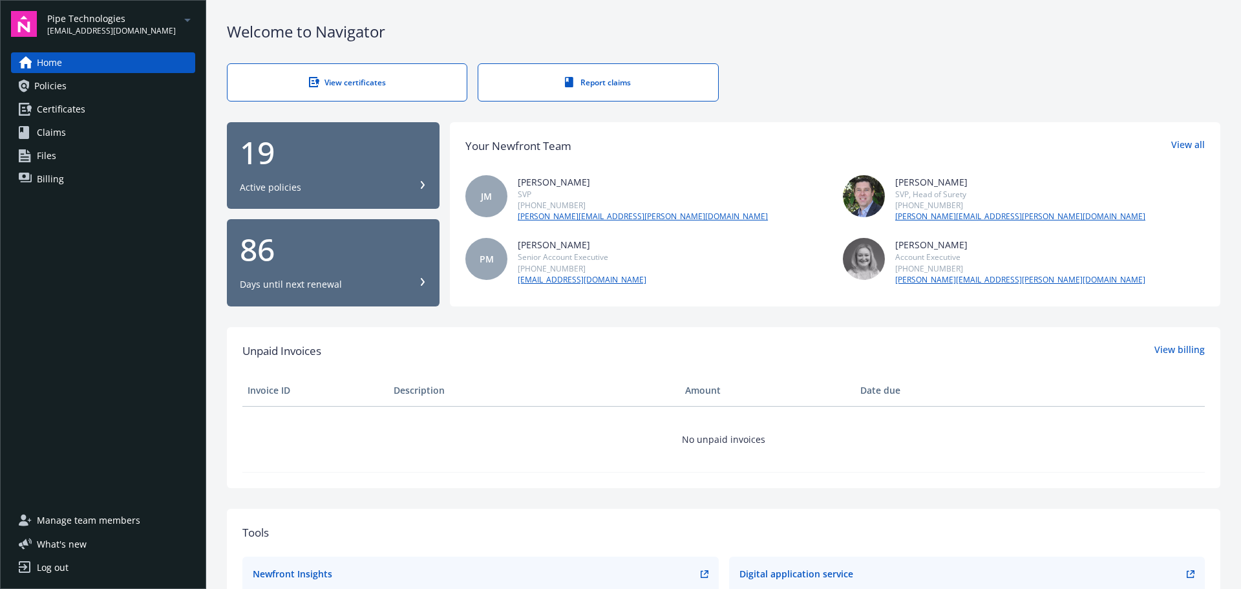 The image size is (1241, 589). Describe the element at coordinates (333, 262) in the screenshot. I see `button: 86Days until next renewal` at that location.